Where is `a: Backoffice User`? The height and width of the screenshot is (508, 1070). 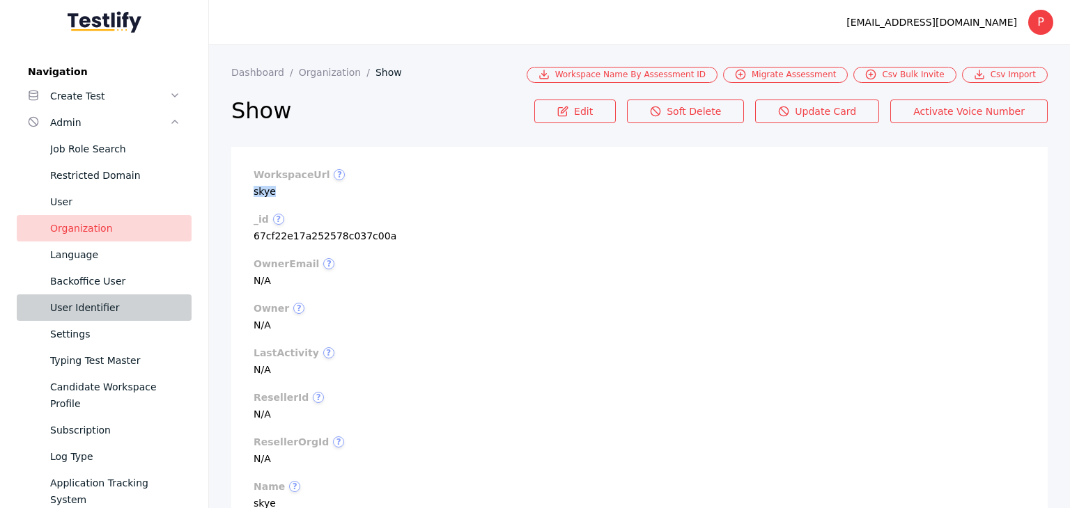
a: Backoffice User is located at coordinates (104, 281).